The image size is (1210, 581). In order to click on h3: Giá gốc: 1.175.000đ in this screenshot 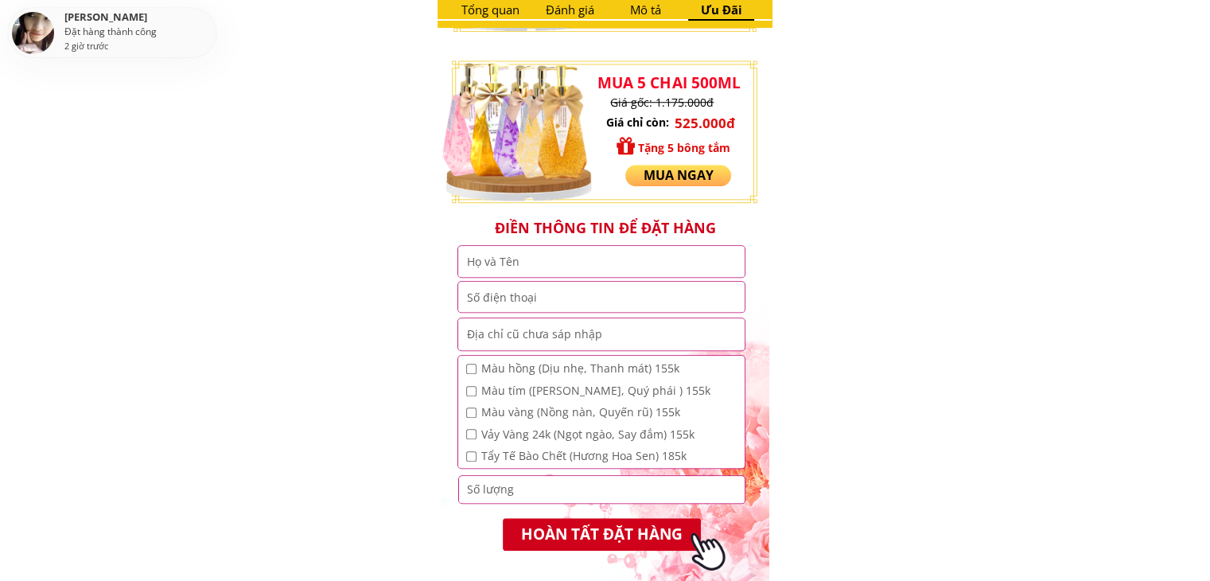, I will do `click(703, 103)`.